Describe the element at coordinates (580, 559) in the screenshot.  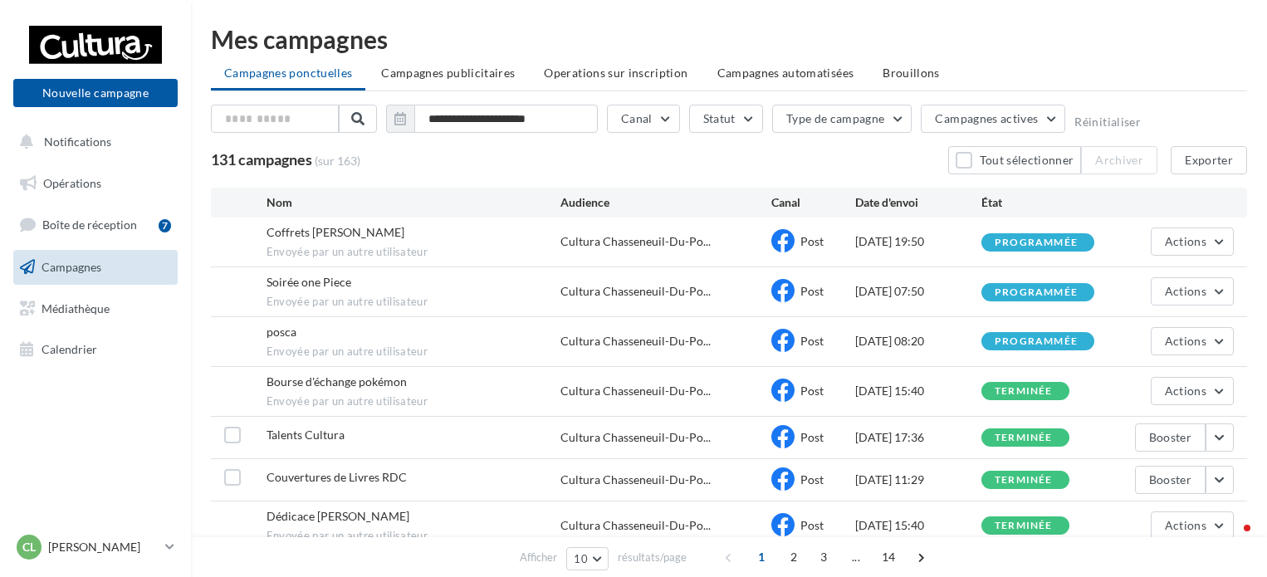
I see `span: 10` at that location.